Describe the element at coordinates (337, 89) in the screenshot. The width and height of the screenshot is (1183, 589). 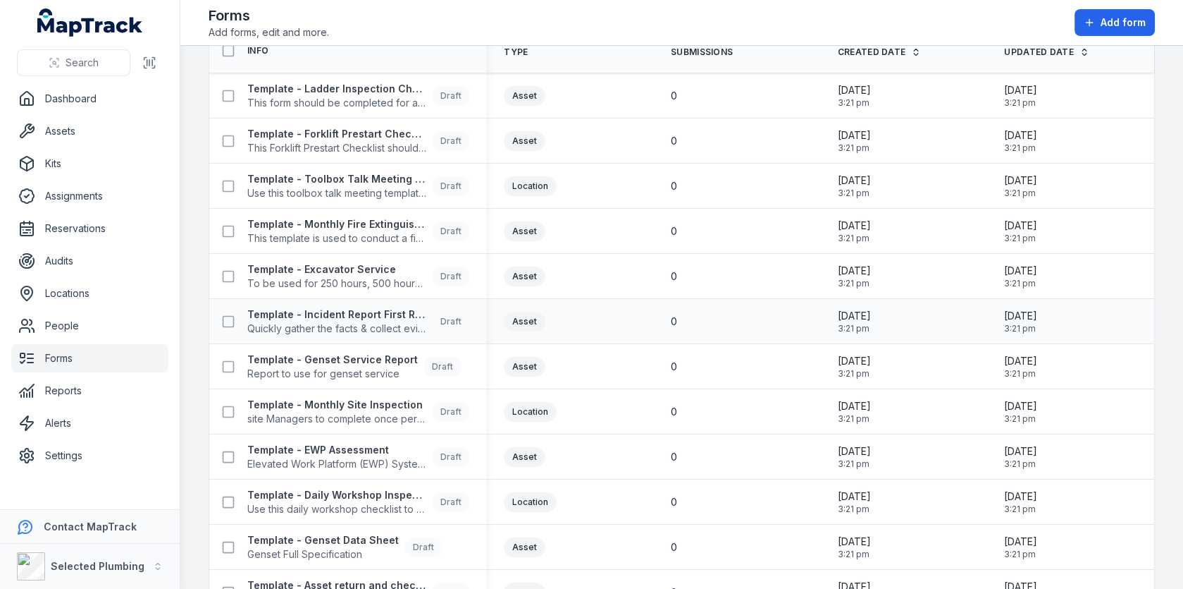
I see `strong: Template - Ladder Inspection Checklist` at that location.